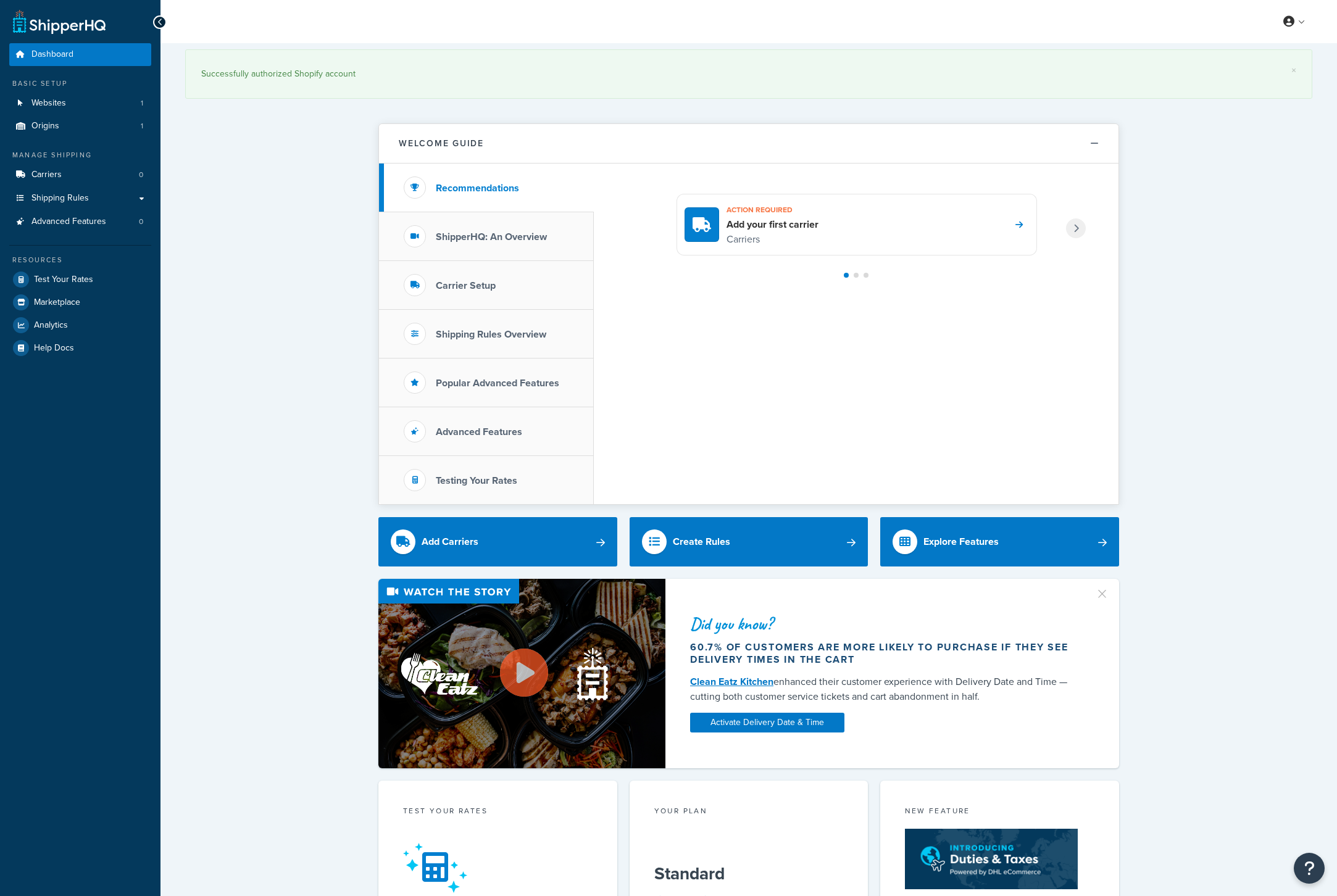  Describe the element at coordinates (80, 174) in the screenshot. I see `li: Carriers` at that location.